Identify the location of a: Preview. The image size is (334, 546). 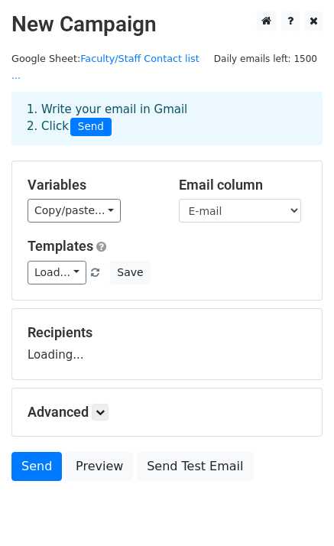
(99, 467).